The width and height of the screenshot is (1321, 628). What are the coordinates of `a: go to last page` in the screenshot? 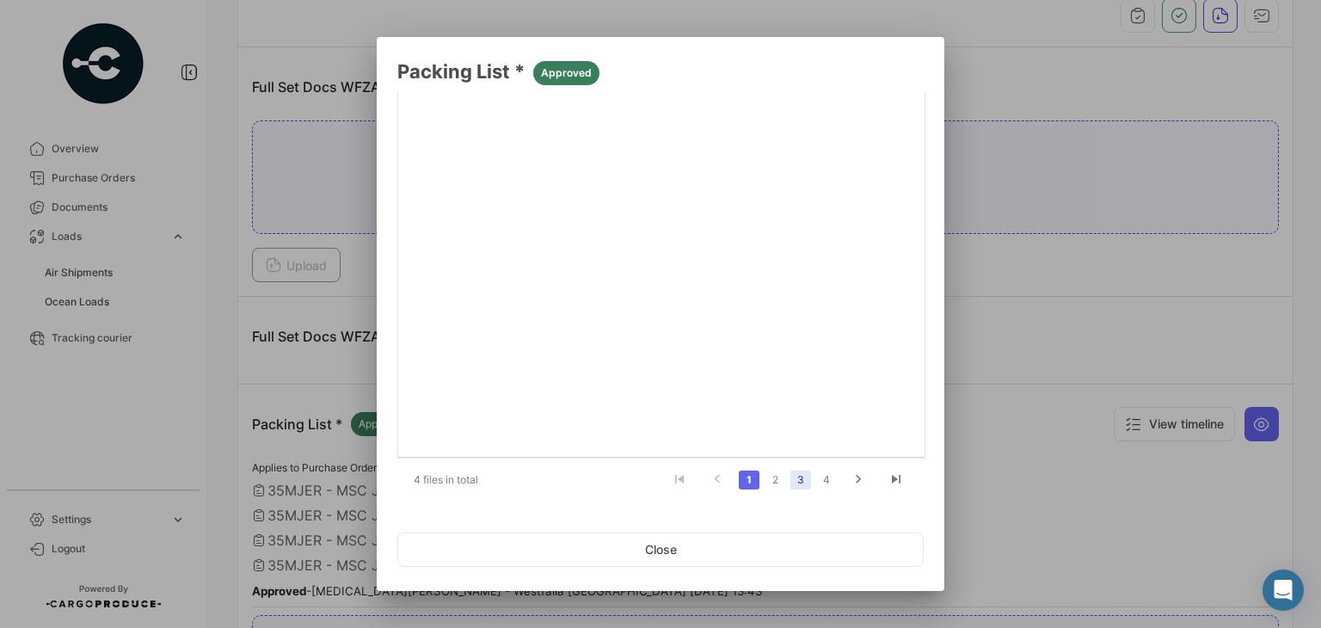 It's located at (896, 480).